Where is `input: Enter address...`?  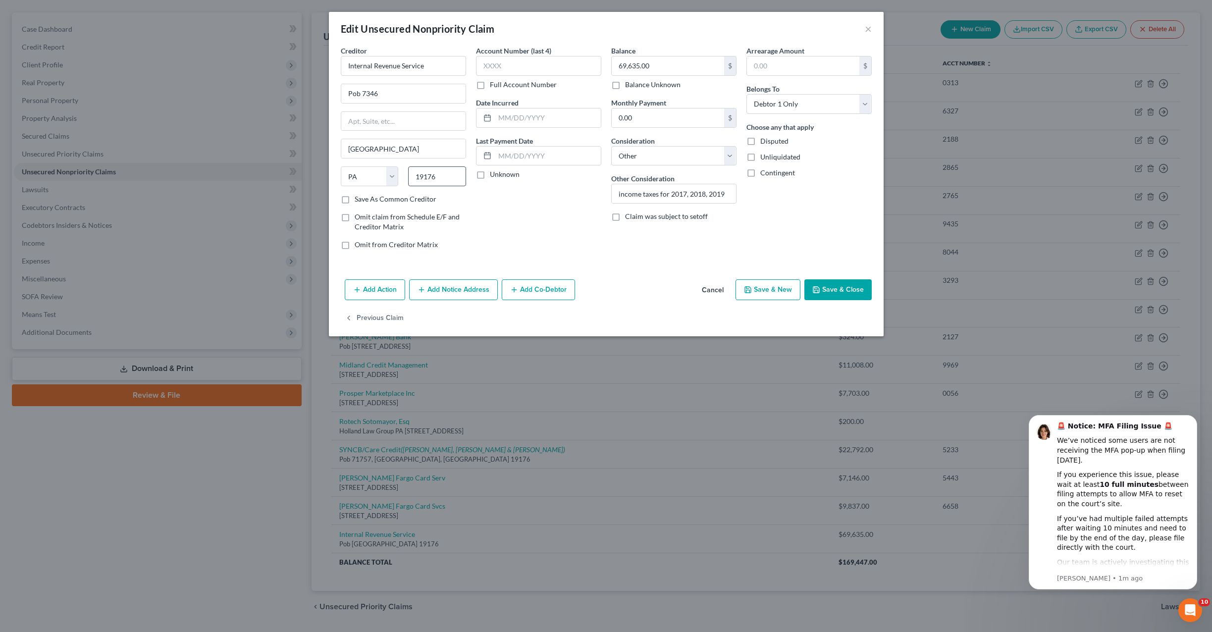
input: Enter address... is located at coordinates (403, 94).